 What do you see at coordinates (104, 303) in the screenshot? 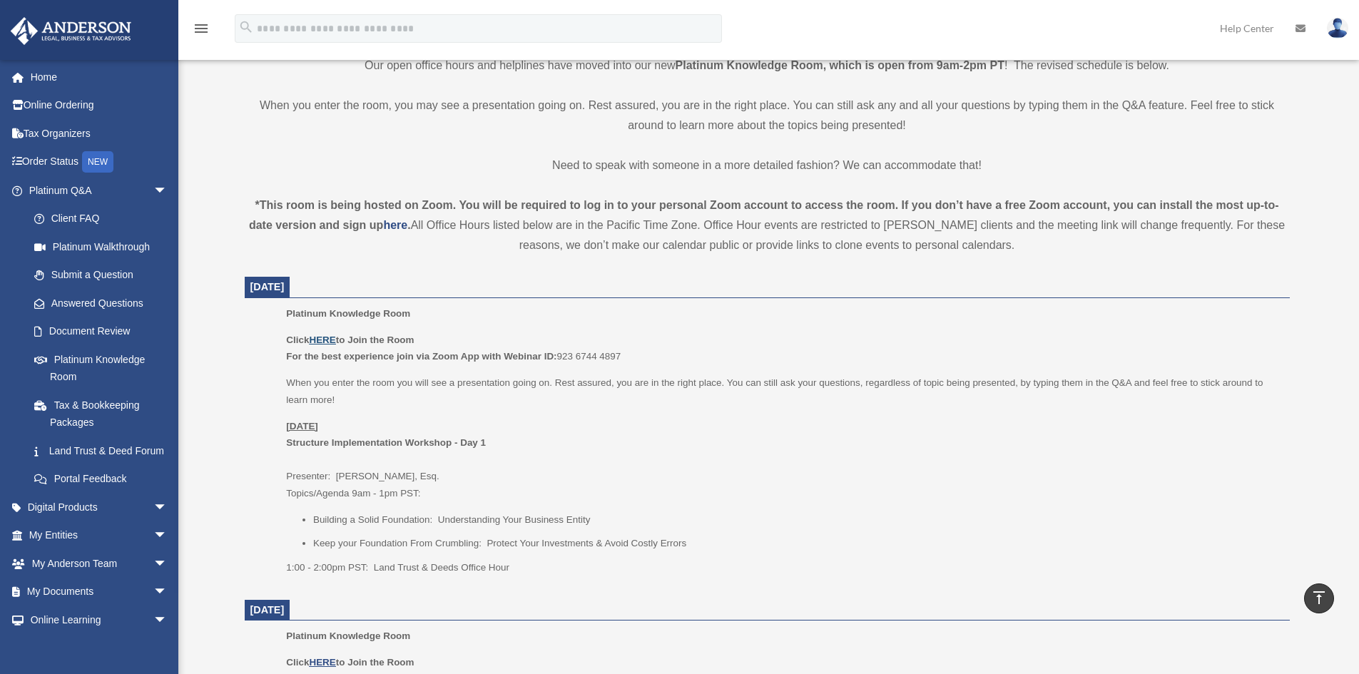
I see `a: Answered Questions` at bounding box center [104, 303].